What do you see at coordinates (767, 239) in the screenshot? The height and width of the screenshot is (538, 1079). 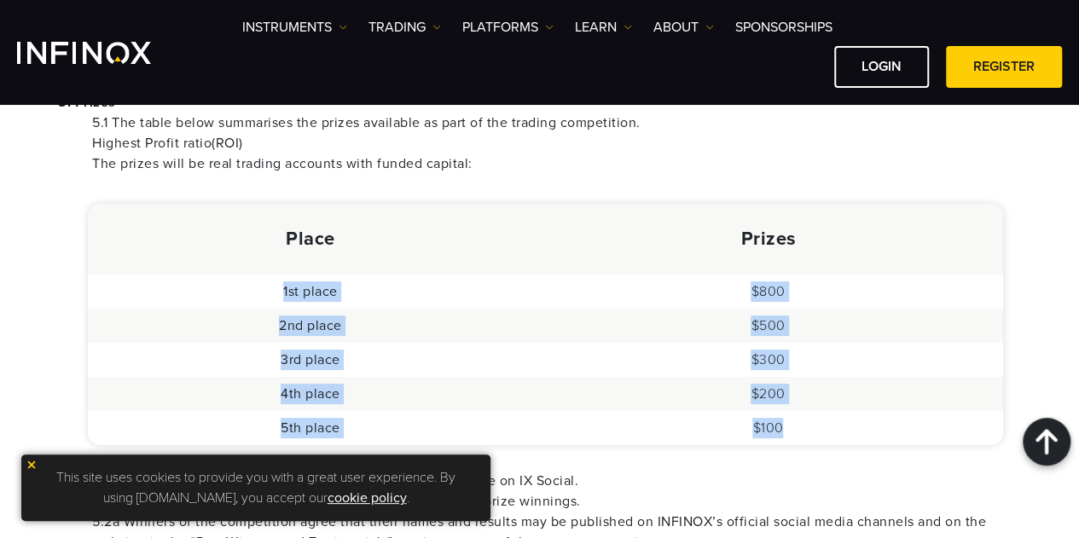 I see `th: Prizes` at bounding box center [767, 239].